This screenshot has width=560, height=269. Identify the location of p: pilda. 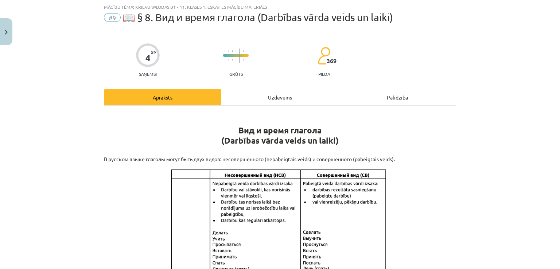
(324, 74).